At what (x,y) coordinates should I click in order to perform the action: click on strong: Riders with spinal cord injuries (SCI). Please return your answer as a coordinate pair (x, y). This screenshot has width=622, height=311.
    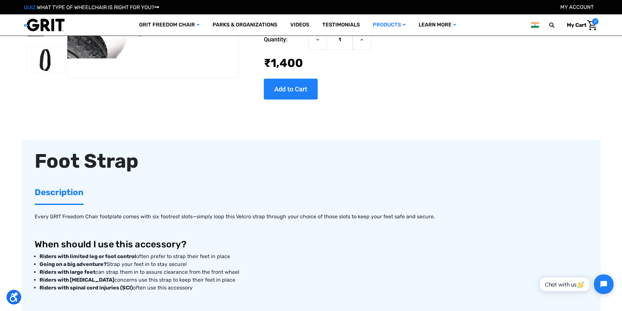
    Looking at the image, I should click on (86, 288).